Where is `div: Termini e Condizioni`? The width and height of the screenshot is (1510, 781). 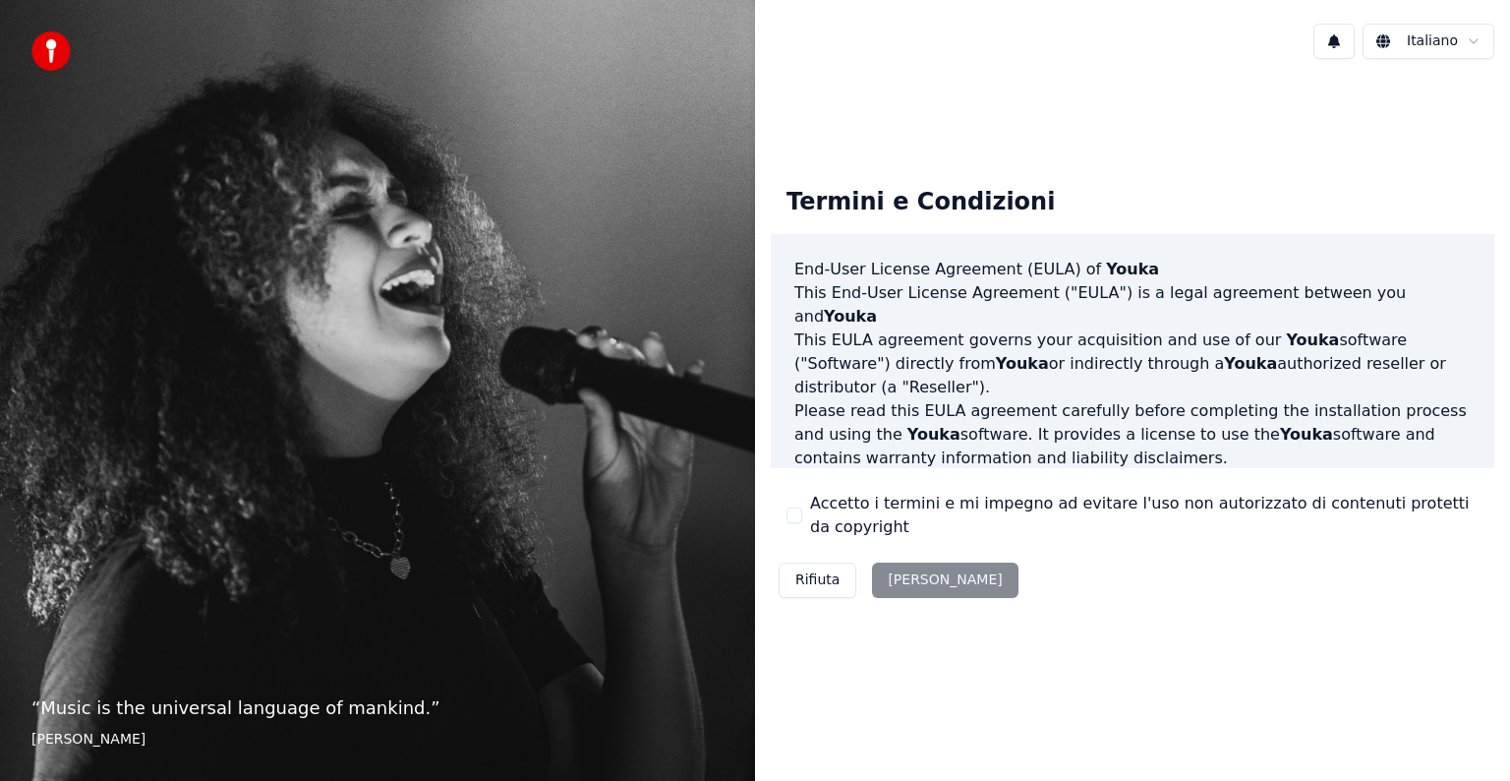
div: Termini e Condizioni is located at coordinates (920, 203).